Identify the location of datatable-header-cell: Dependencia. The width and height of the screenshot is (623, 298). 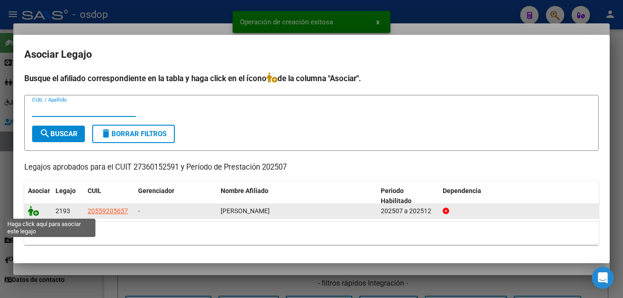
(519, 196).